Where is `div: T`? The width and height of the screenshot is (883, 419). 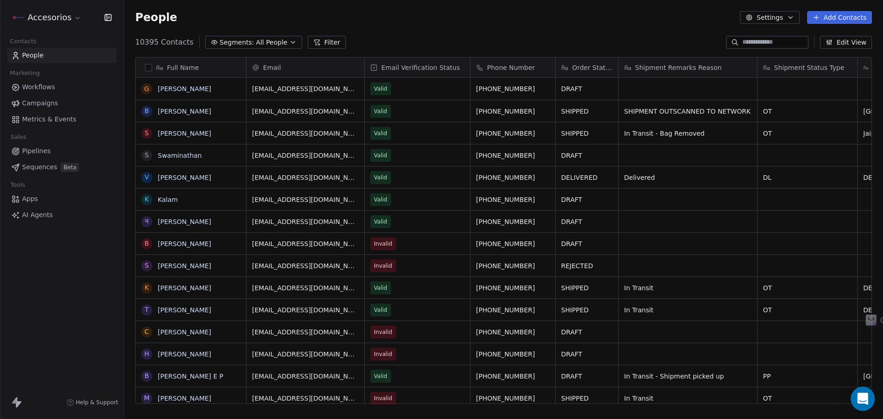
div: T is located at coordinates (147, 310).